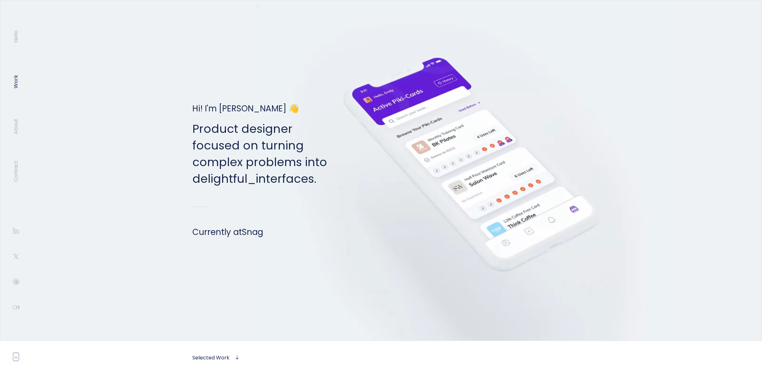 This screenshot has height=378, width=762. I want to click on a: Work, so click(16, 82).